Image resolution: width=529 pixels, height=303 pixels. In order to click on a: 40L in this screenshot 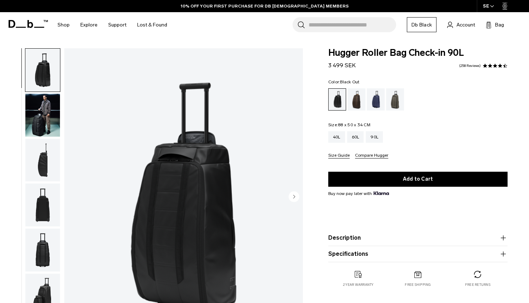, I will do `click(336, 137)`.